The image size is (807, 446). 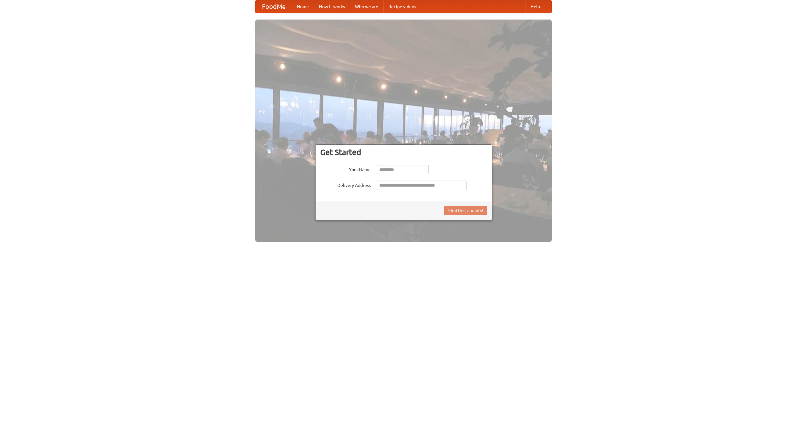 I want to click on a: Help, so click(x=535, y=7).